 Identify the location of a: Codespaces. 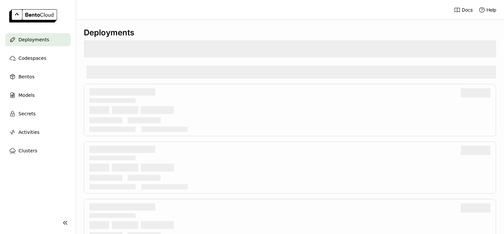
(38, 58).